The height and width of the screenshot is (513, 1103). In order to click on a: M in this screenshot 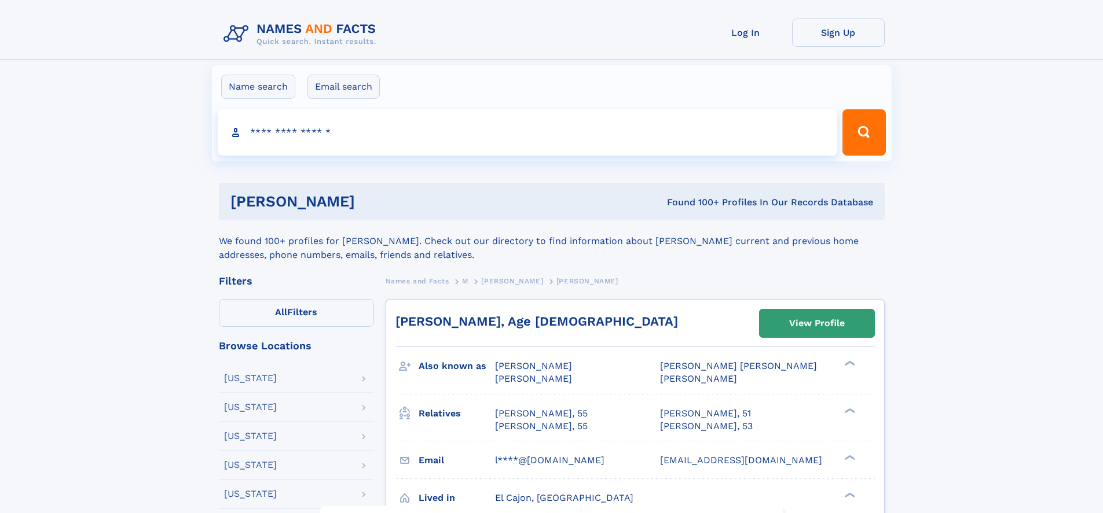, I will do `click(465, 281)`.